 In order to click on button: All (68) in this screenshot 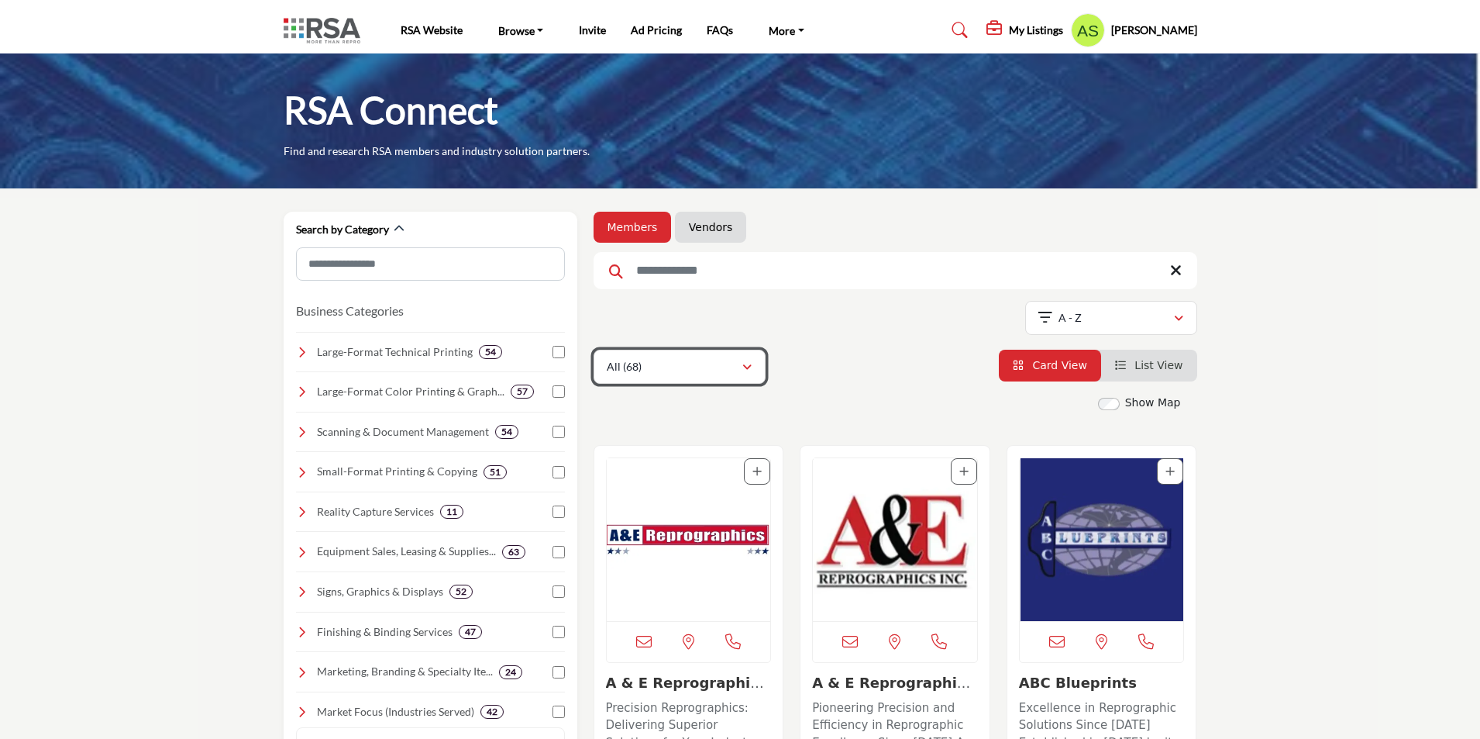, I will do `click(680, 367)`.